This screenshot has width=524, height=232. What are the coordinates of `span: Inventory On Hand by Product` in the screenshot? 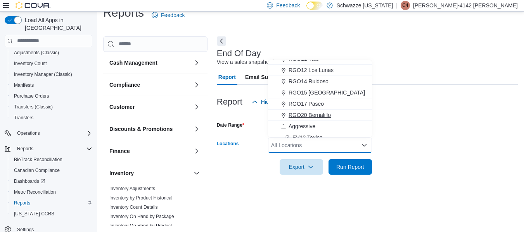 It's located at (140, 226).